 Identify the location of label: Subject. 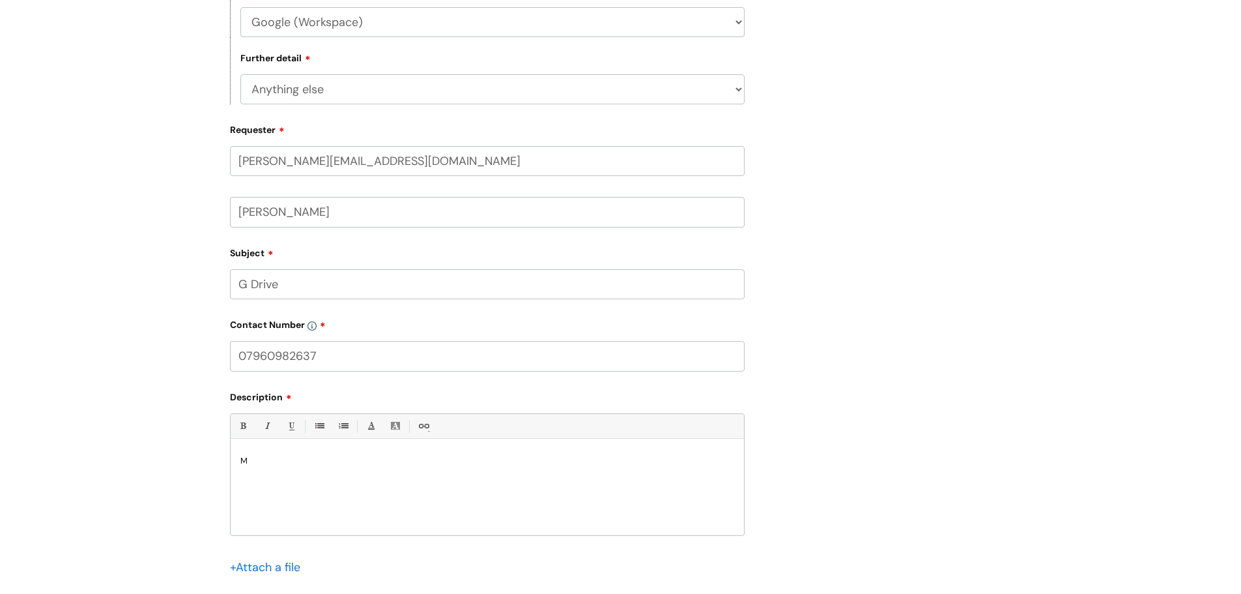
(487, 251).